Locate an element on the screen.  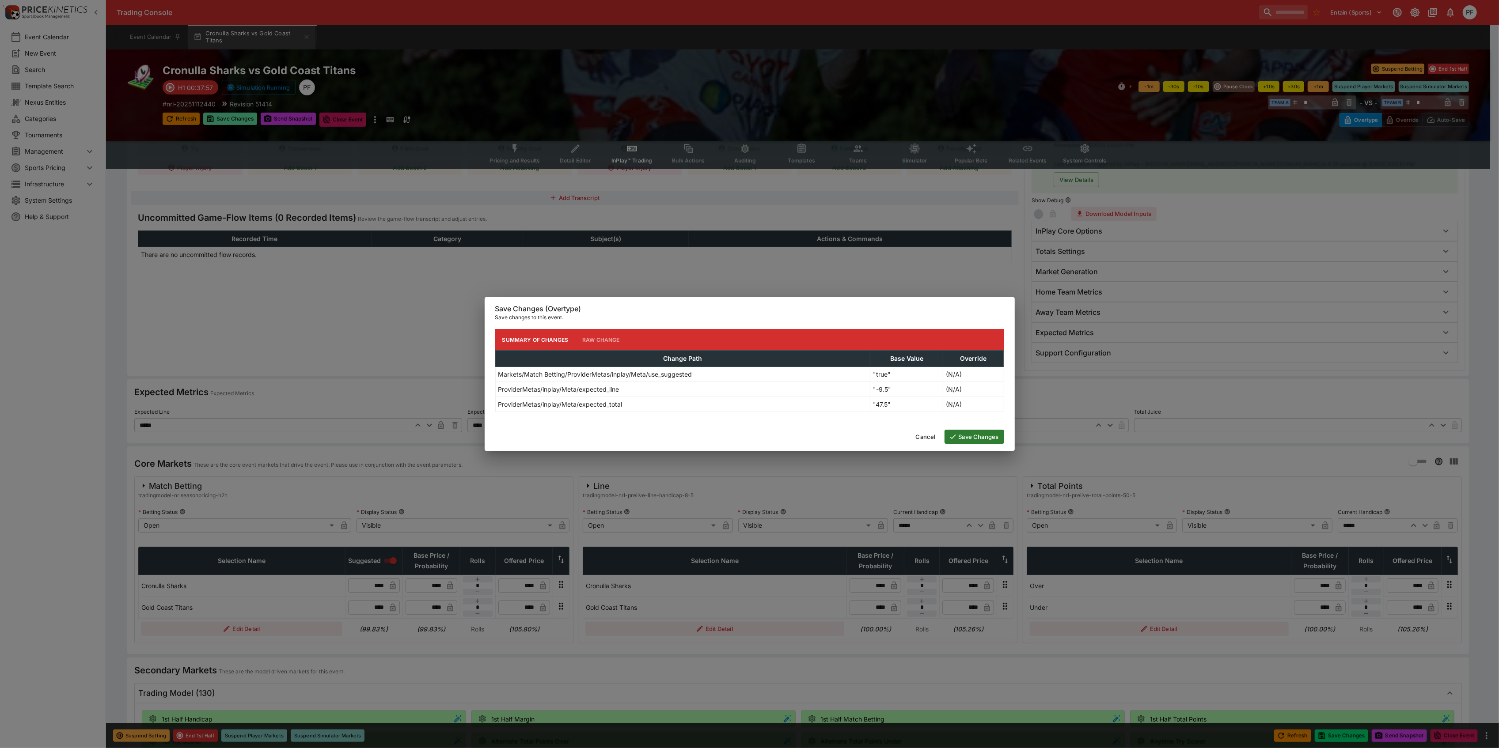
th: Base Value is located at coordinates (906, 359).